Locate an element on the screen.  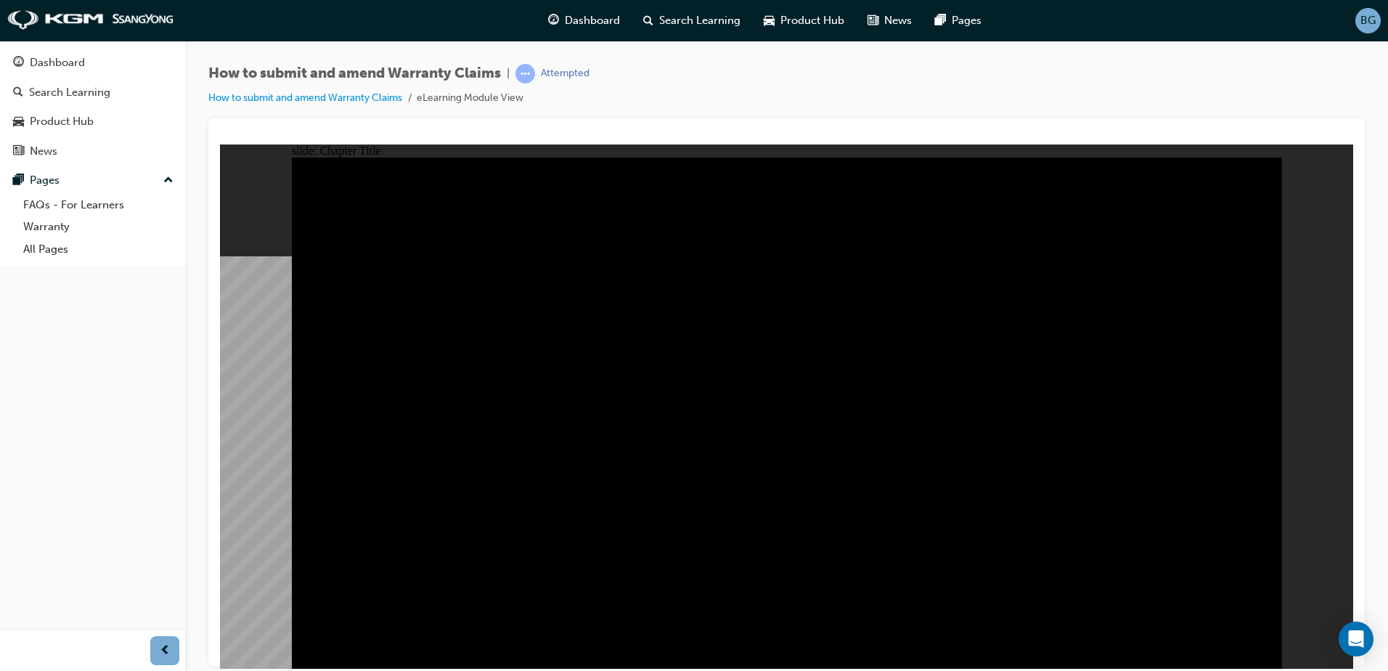
li: eLearning Module View is located at coordinates (470, 98).